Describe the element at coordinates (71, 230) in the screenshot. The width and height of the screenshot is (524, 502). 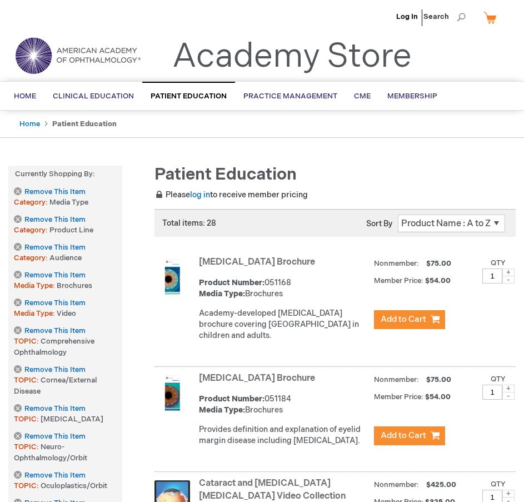
I see `span: Product Line` at that location.